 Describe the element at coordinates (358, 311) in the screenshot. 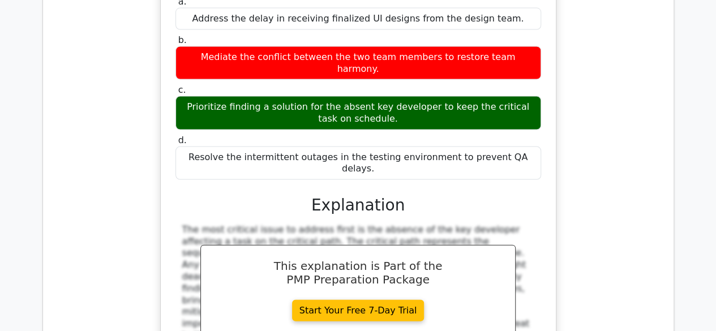

I see `a: Start Your Free 7-Day Trial` at that location.